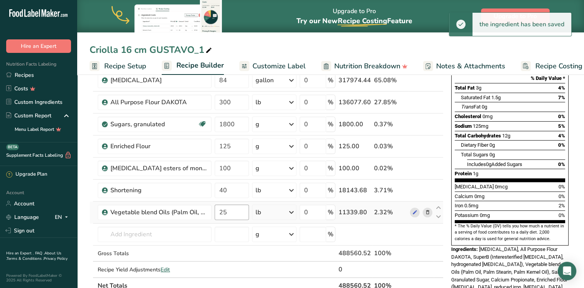 The image size is (584, 288). I want to click on div: Enriched Flour, so click(159, 146).